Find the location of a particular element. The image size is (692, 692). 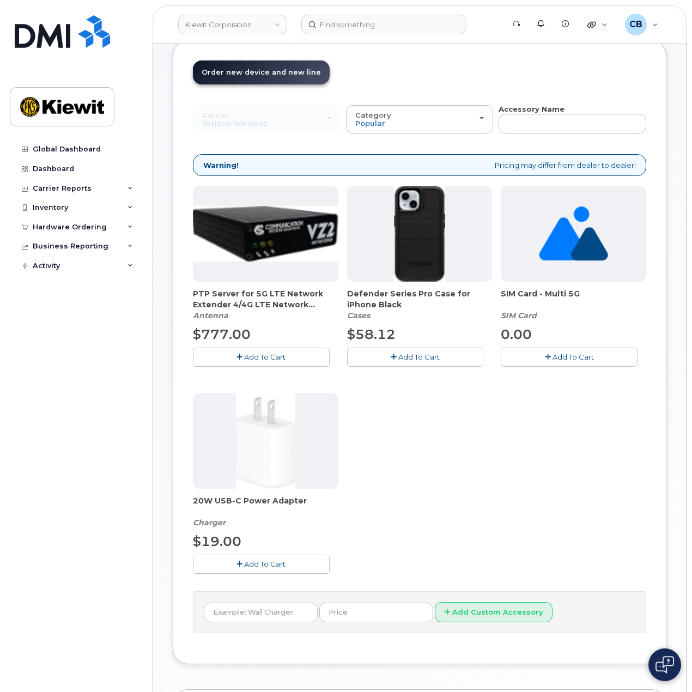

span: Category is located at coordinates (373, 115).